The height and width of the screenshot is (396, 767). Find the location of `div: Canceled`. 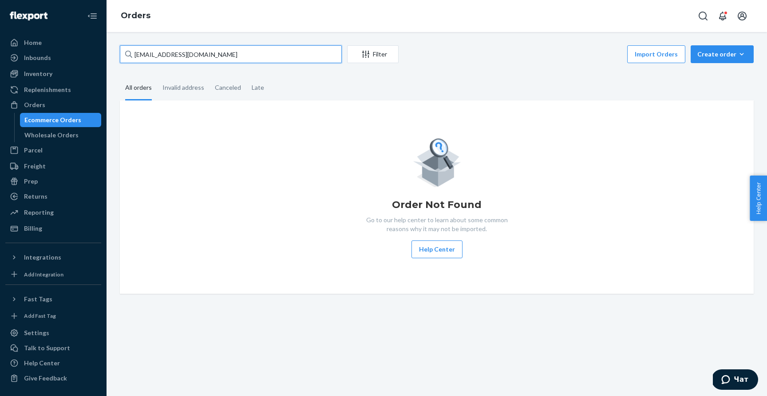

div: Canceled is located at coordinates (228, 87).